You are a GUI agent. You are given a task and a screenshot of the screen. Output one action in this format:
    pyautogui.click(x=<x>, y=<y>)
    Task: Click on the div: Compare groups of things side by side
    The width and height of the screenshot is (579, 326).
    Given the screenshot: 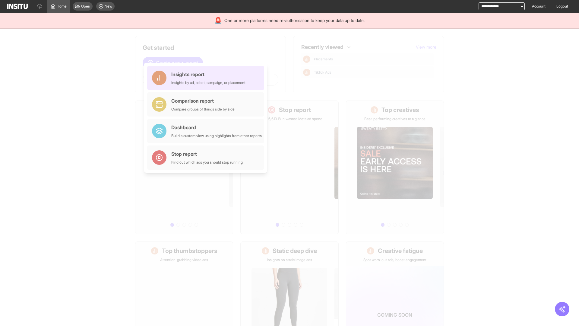 What is the action you would take?
    pyautogui.click(x=203, y=109)
    